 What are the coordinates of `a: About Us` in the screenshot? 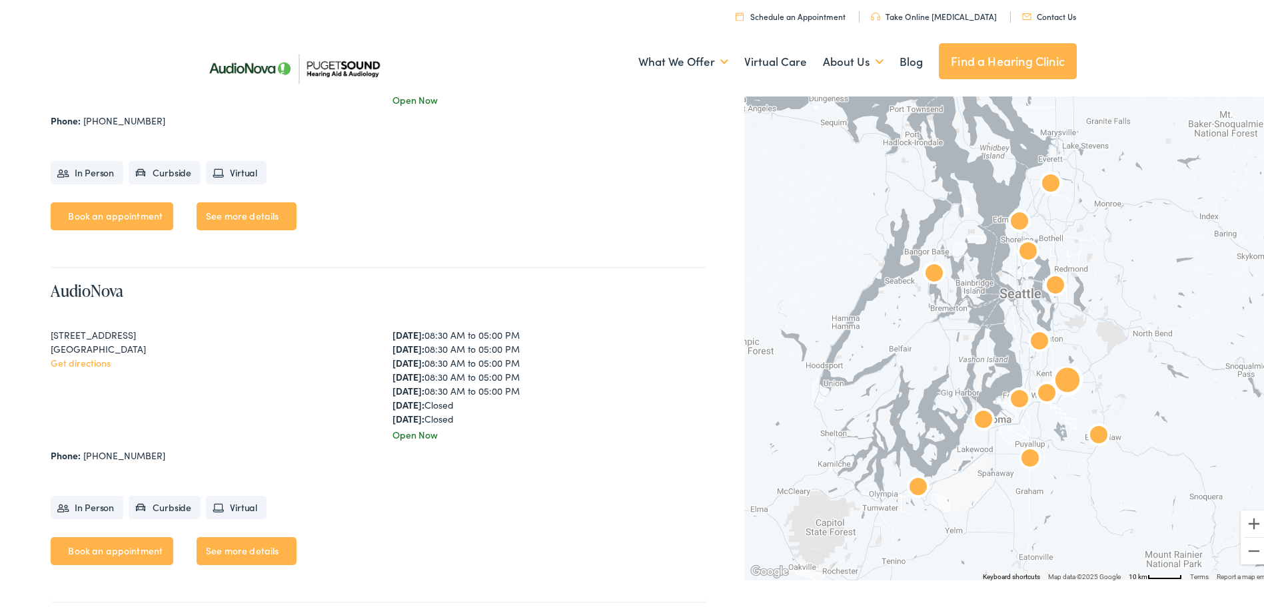 It's located at (853, 59).